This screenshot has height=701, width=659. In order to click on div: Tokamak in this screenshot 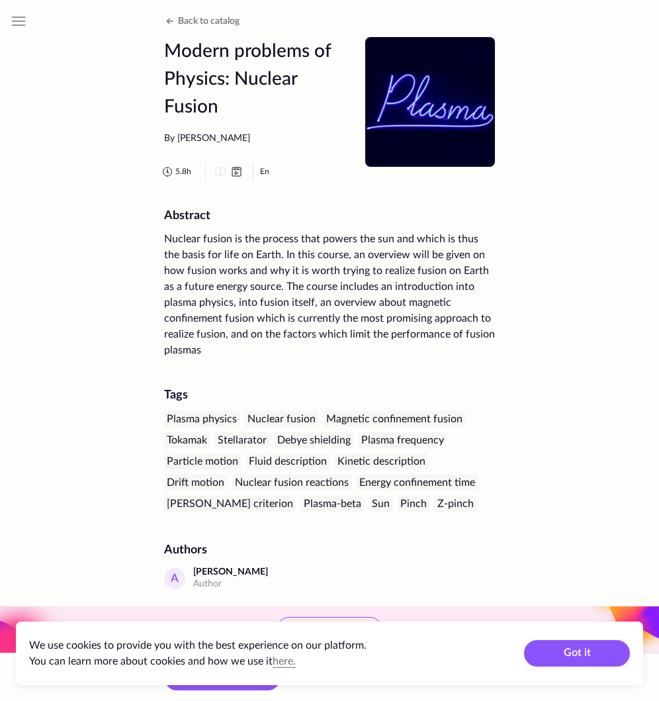, I will do `click(187, 440)`.